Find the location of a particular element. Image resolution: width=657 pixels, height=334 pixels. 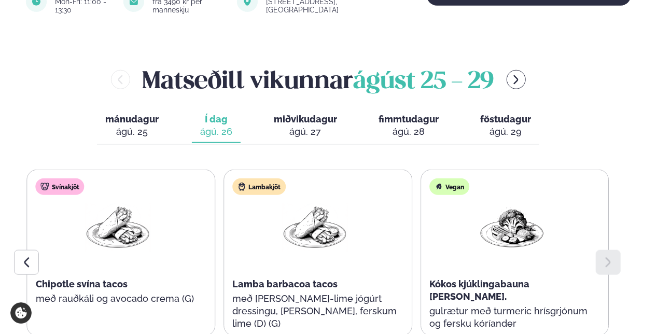

button: mánudagur ágú. 25 is located at coordinates (132, 126).